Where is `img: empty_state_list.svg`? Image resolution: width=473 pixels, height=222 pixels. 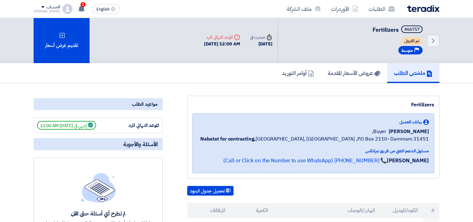
img: empty_state_list.svg is located at coordinates (98, 188).